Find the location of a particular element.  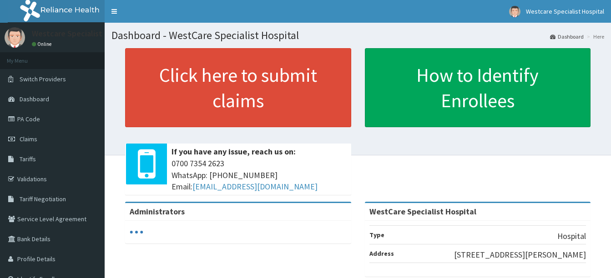

a: Online is located at coordinates (43, 44).